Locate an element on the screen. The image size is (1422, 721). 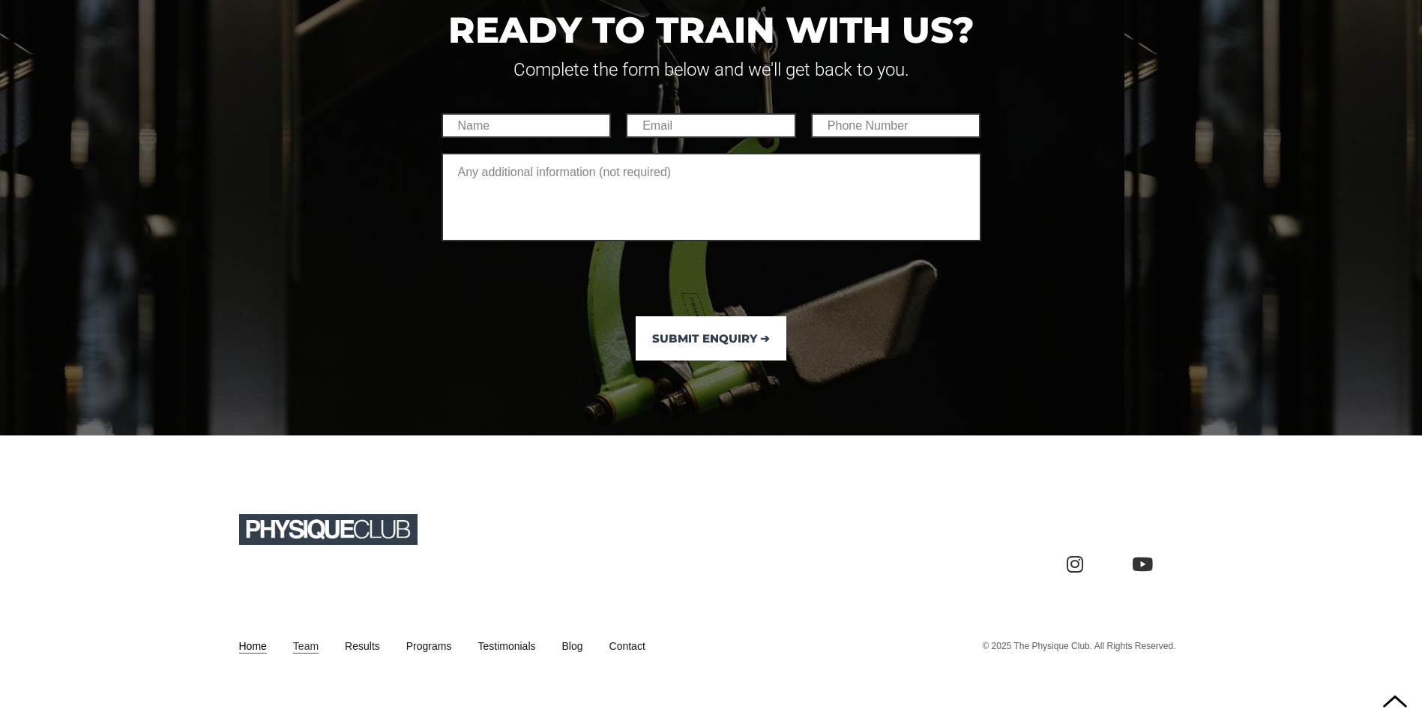
input: Email is located at coordinates (711, 125).